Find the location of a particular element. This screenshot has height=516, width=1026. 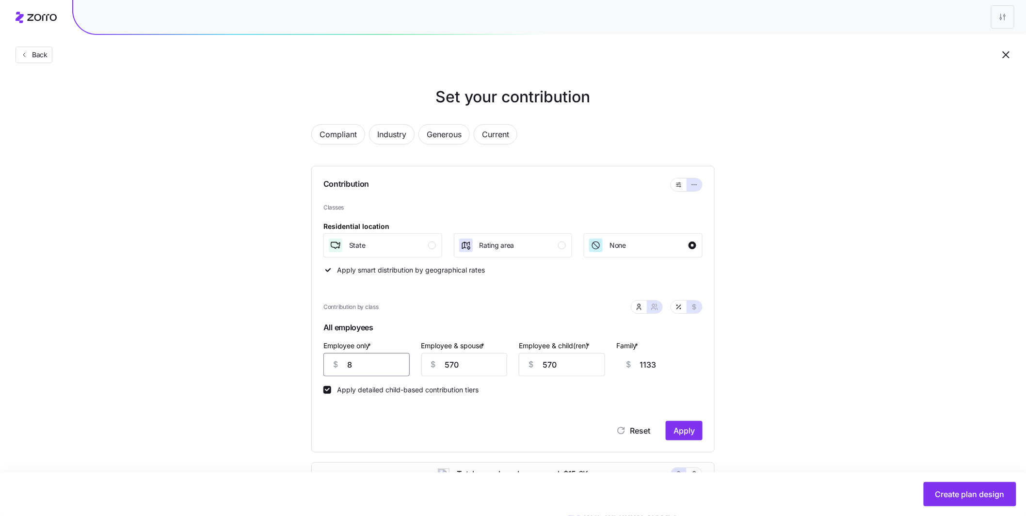

span: Back is located at coordinates (38, 55).